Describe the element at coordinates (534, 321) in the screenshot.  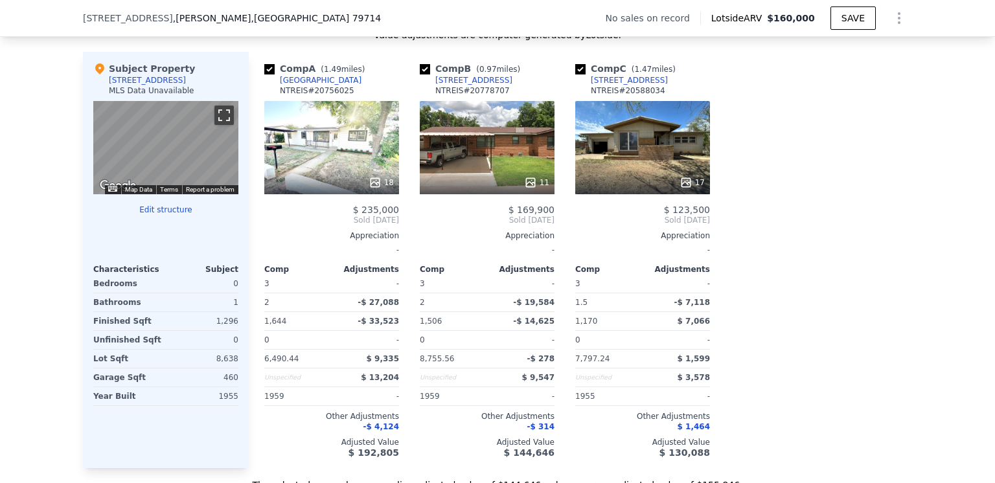
I see `span: -$ 14,625` at that location.